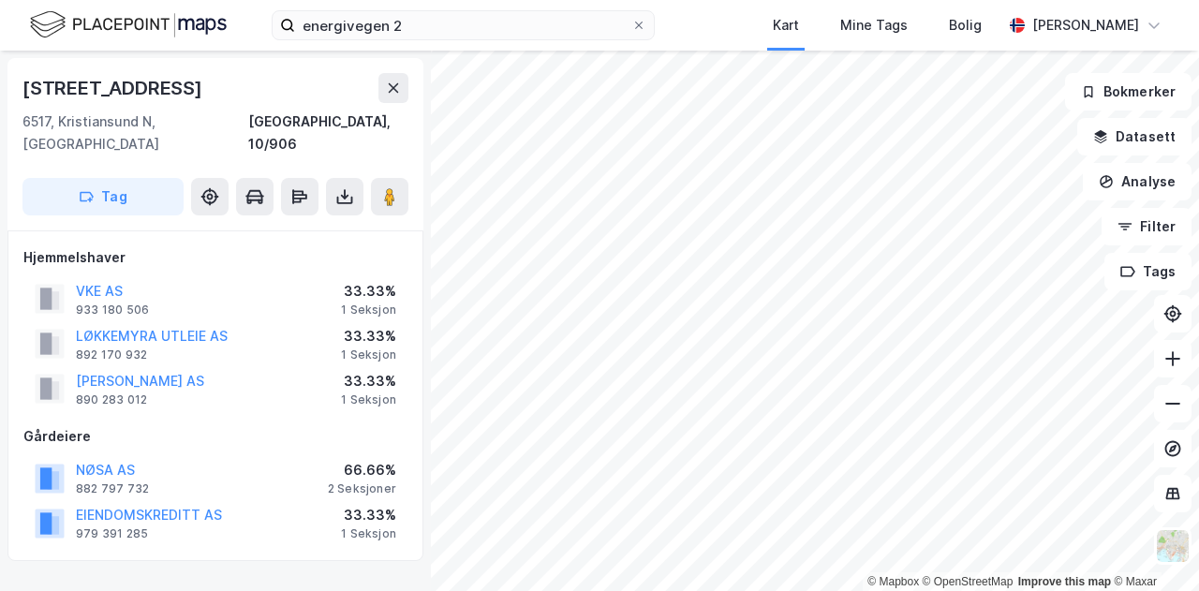  What do you see at coordinates (1127, 92) in the screenshot?
I see `button: Bokmerker` at bounding box center [1127, 92].